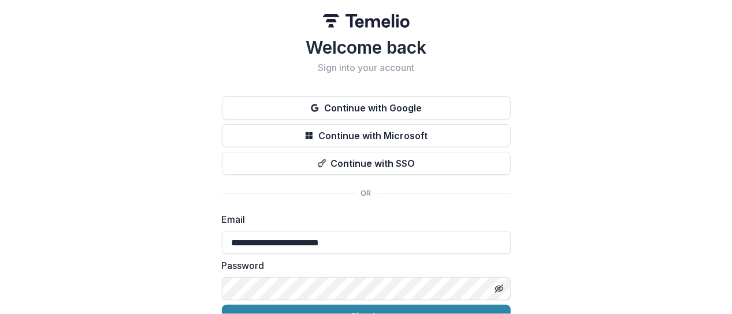  Describe the element at coordinates (366, 21) in the screenshot. I see `img: Temelio` at that location.